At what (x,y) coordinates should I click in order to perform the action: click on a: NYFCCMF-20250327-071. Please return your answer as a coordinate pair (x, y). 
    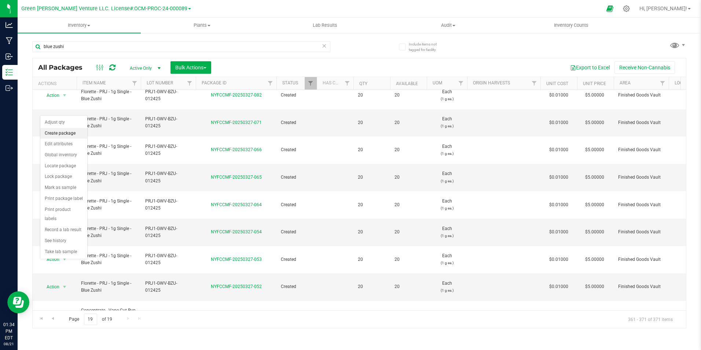
    Looking at the image, I should click on (236, 122).